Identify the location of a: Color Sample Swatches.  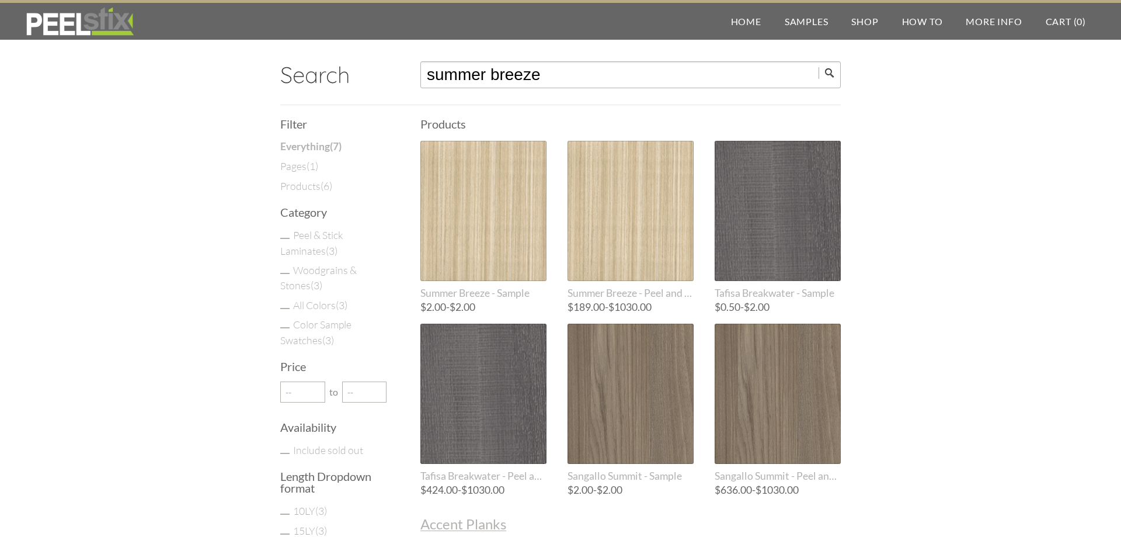
(316, 332).